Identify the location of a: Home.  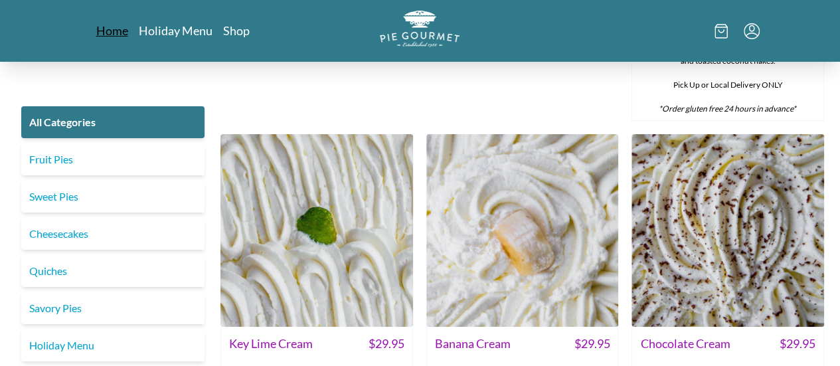
(112, 31).